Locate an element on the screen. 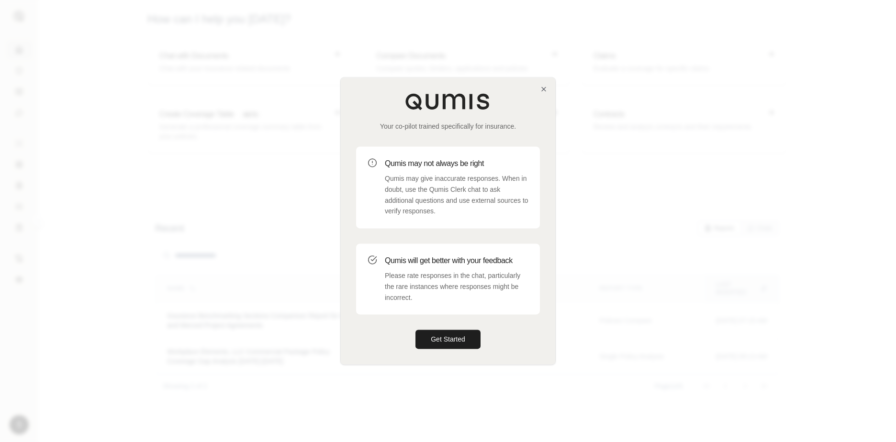 The width and height of the screenshot is (896, 442). p: Qumis may give inaccurate responses. When in doubt, use the Qumis Clerk chat to ask additional qu... is located at coordinates (456, 195).